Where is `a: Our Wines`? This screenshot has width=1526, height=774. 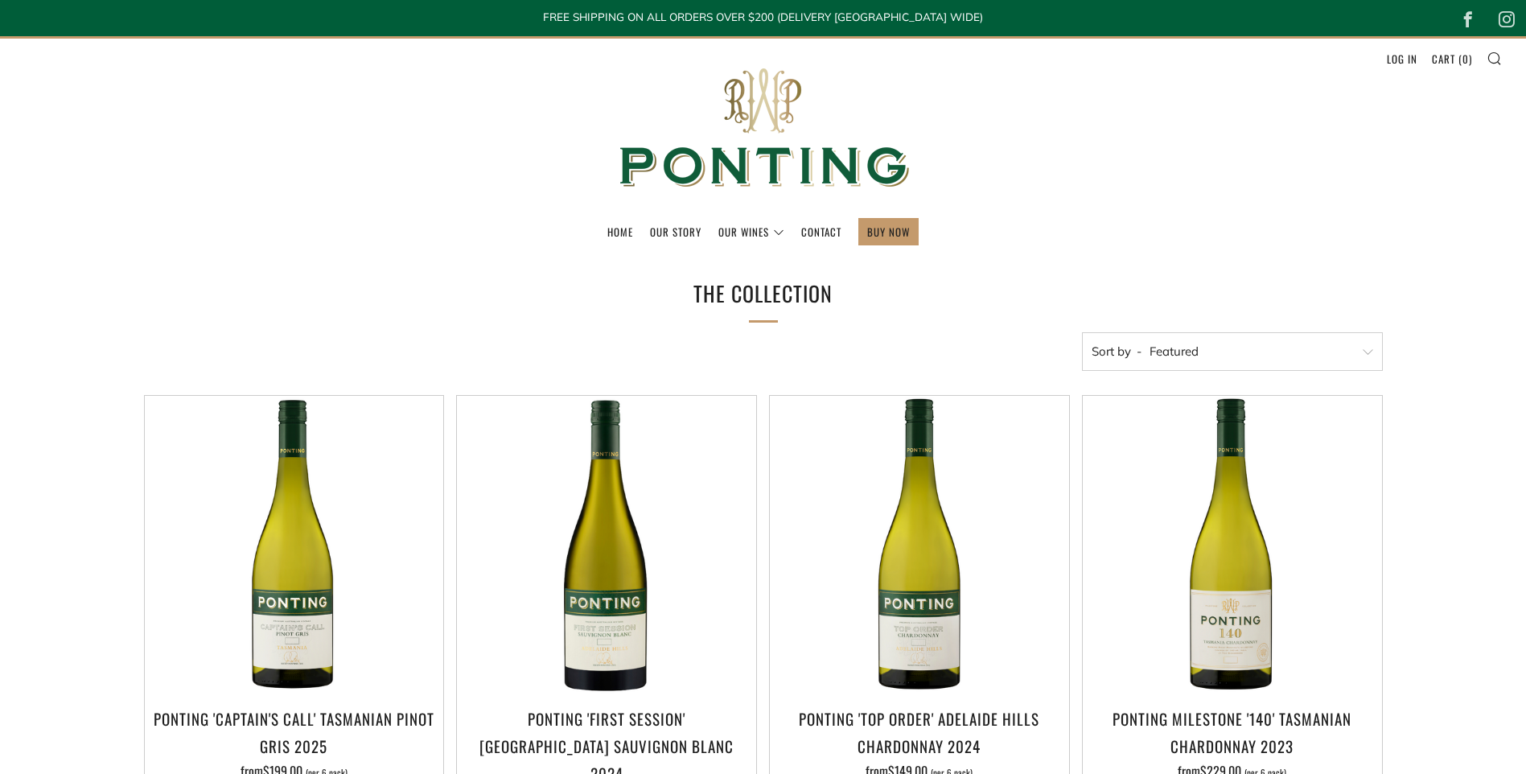
a: Our Wines is located at coordinates (751, 232).